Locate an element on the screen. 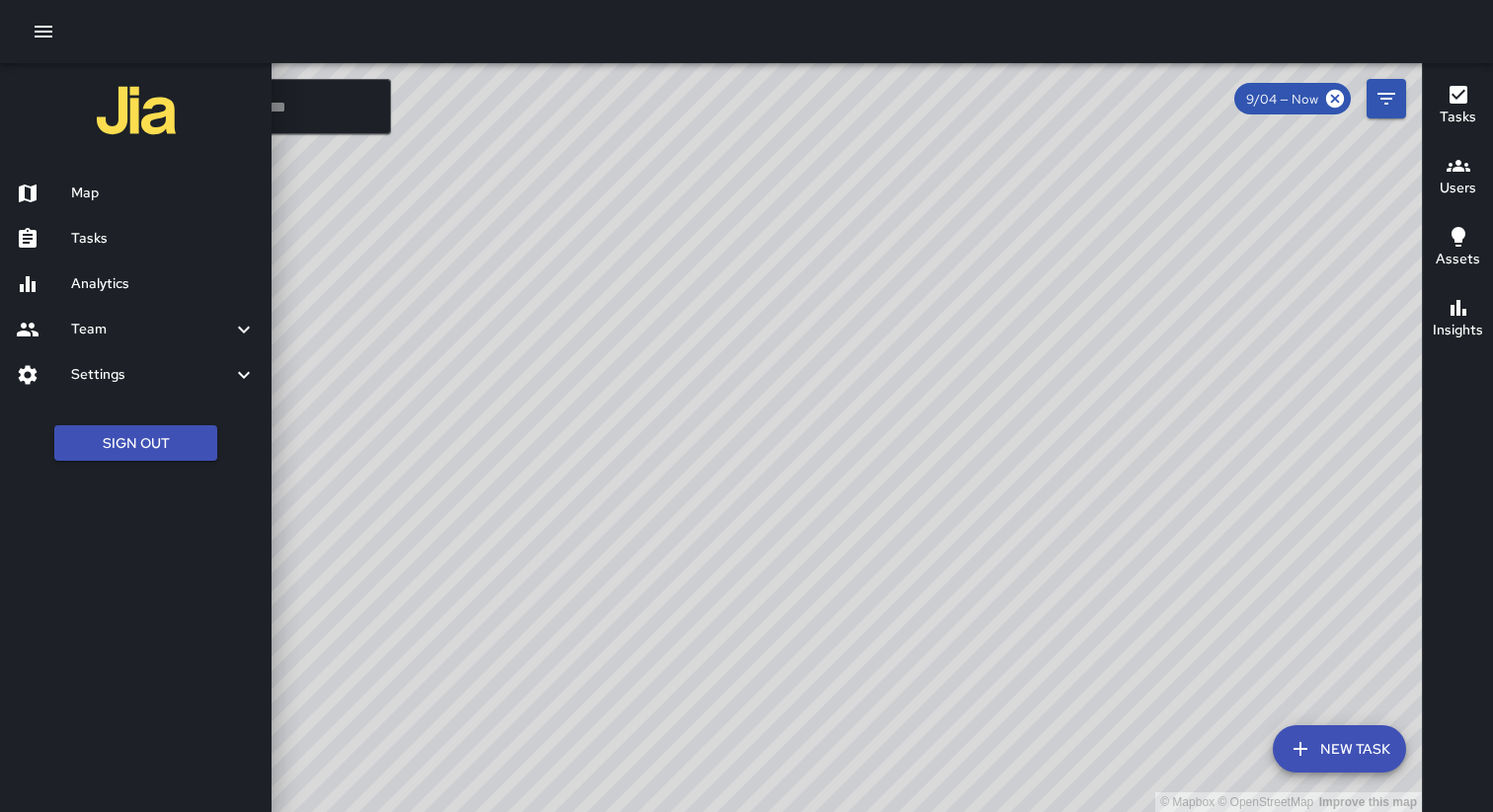 The height and width of the screenshot is (812, 1493). h6: Settings is located at coordinates (151, 375).